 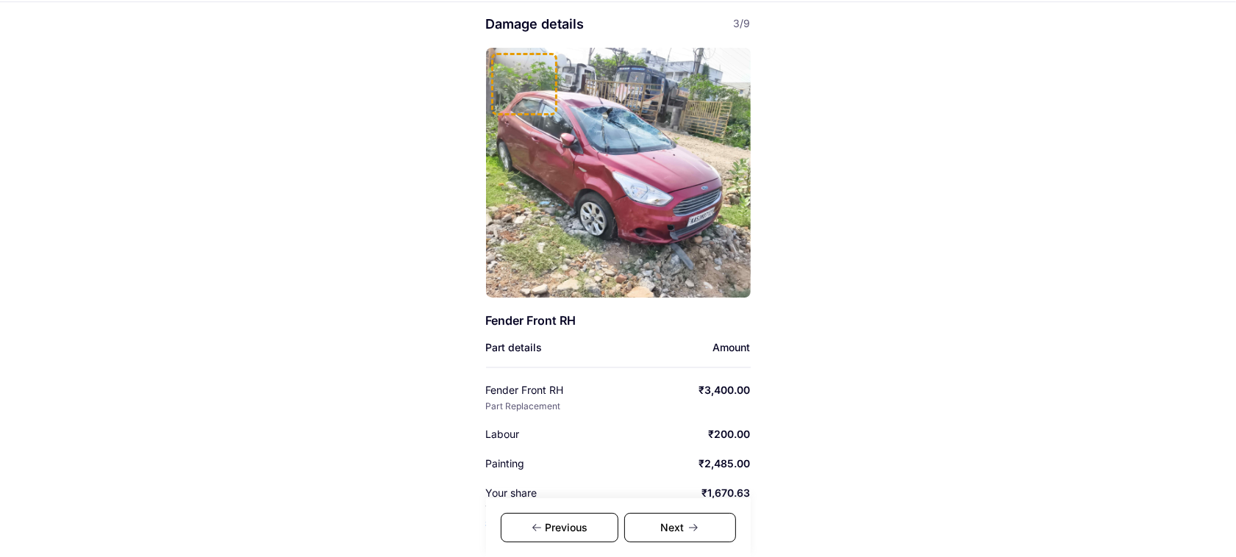 I want to click on div: Previous, so click(x=559, y=528).